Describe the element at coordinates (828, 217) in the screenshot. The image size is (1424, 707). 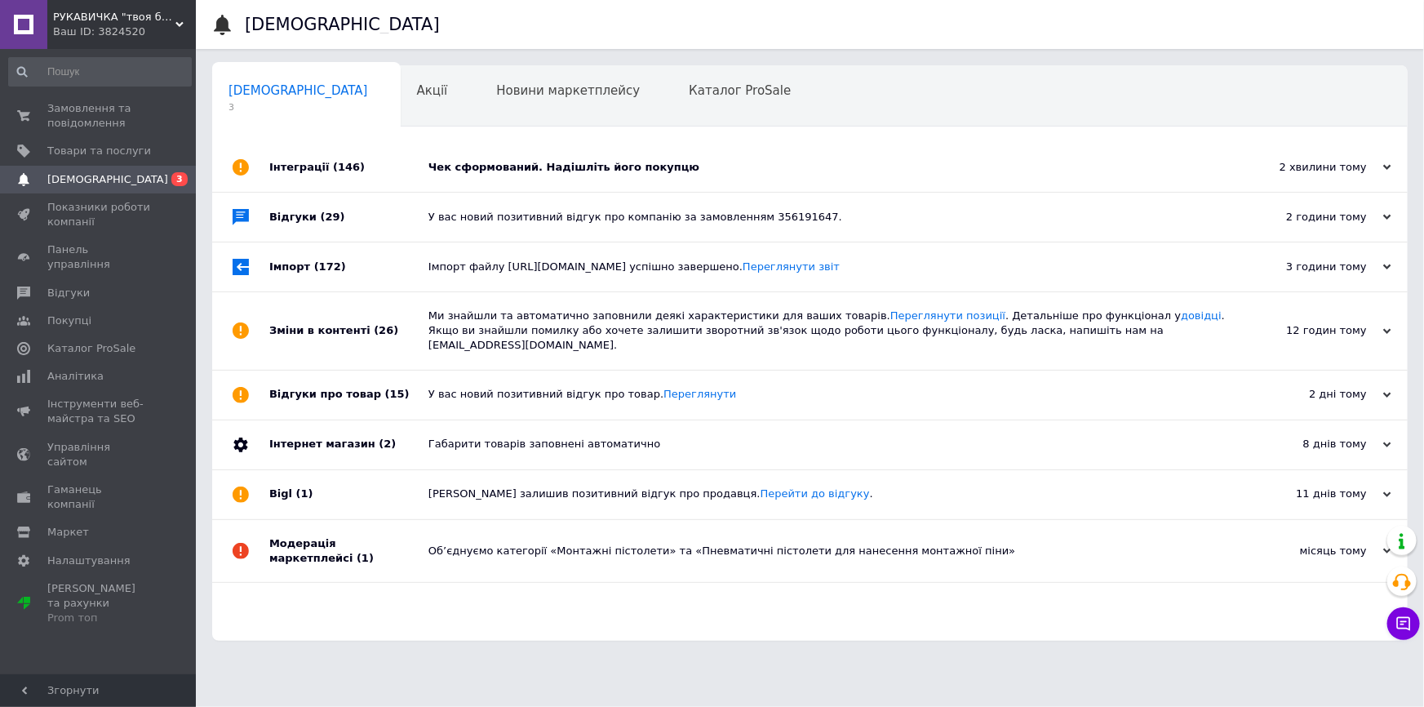
I see `div: У вас новий позитивний відгук про компанію за замовленням 356191647.` at that location.